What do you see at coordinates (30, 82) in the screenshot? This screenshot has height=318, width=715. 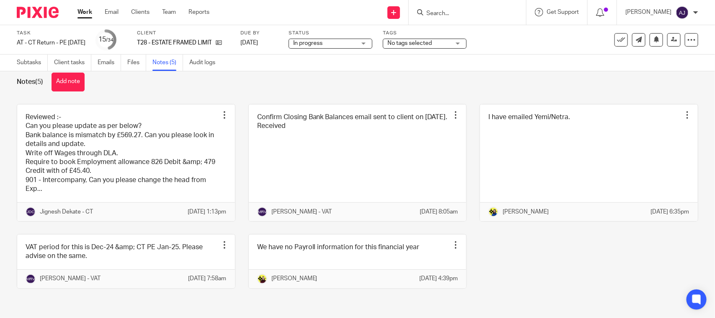 I see `h1: Notes` at bounding box center [30, 82].